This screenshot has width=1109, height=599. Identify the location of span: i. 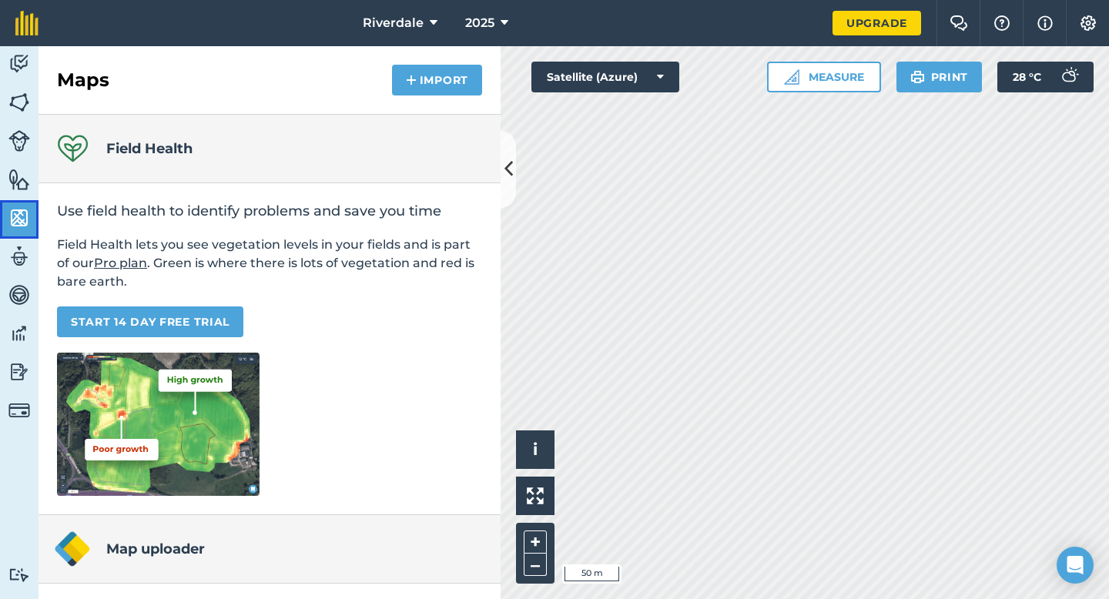
(535, 449).